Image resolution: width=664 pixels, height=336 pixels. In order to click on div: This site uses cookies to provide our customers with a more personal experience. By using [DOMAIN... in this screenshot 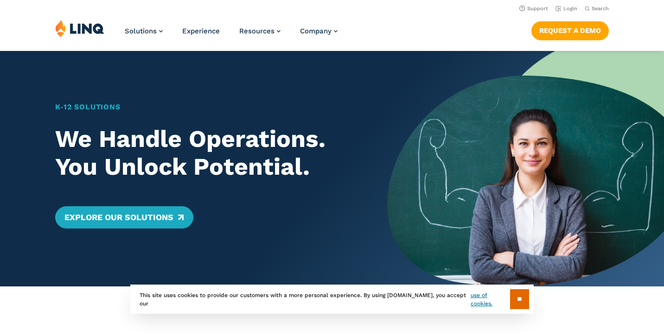, I will do `click(332, 299)`.